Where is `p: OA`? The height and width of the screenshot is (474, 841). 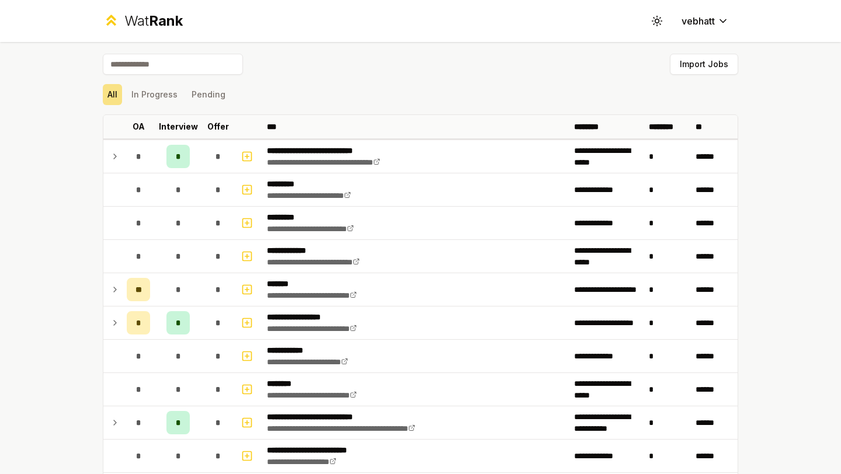 p: OA is located at coordinates (138, 127).